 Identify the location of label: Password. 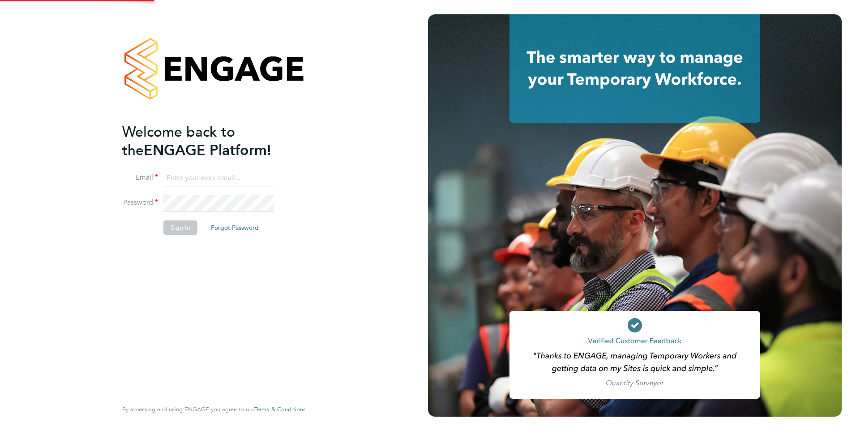
(140, 202).